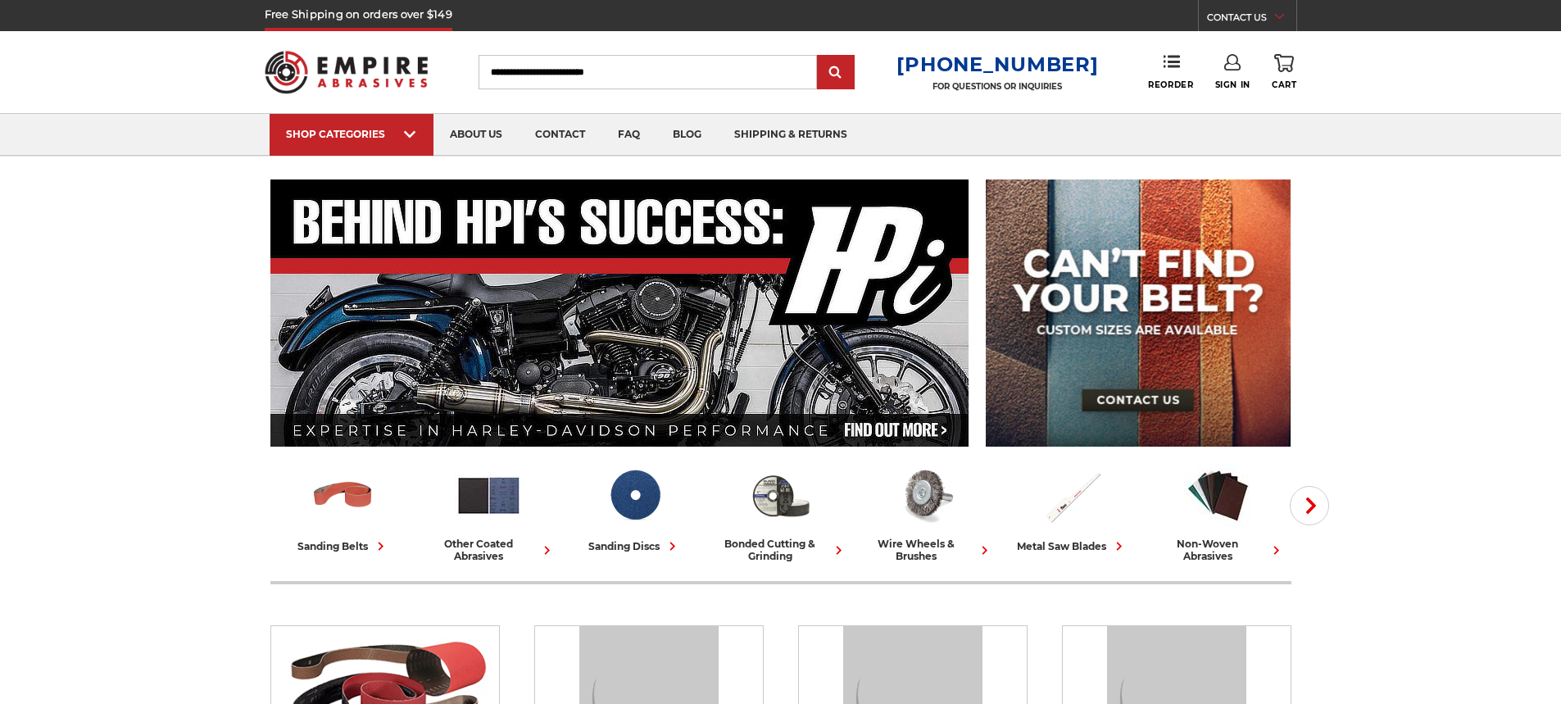  Describe the element at coordinates (1284, 84) in the screenshot. I see `span: Cart` at that location.